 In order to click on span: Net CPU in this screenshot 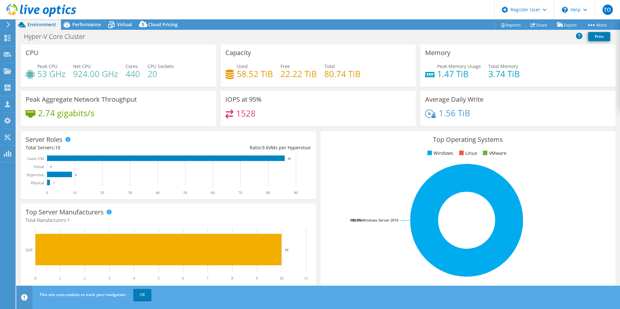, I will do `click(82, 66)`.